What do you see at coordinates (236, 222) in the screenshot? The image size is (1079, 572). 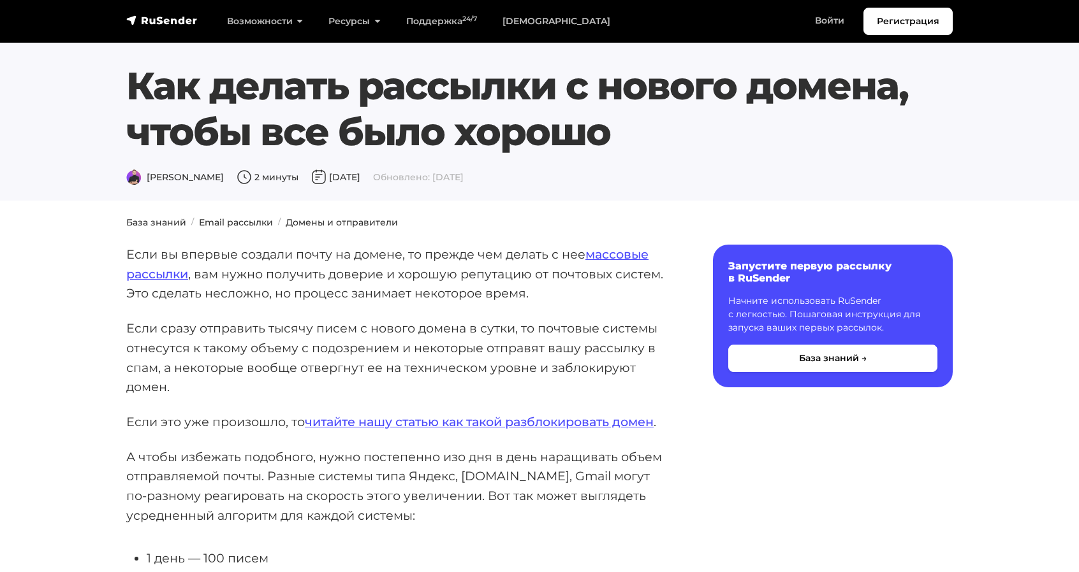 I see `a: Email рассылки` at bounding box center [236, 222].